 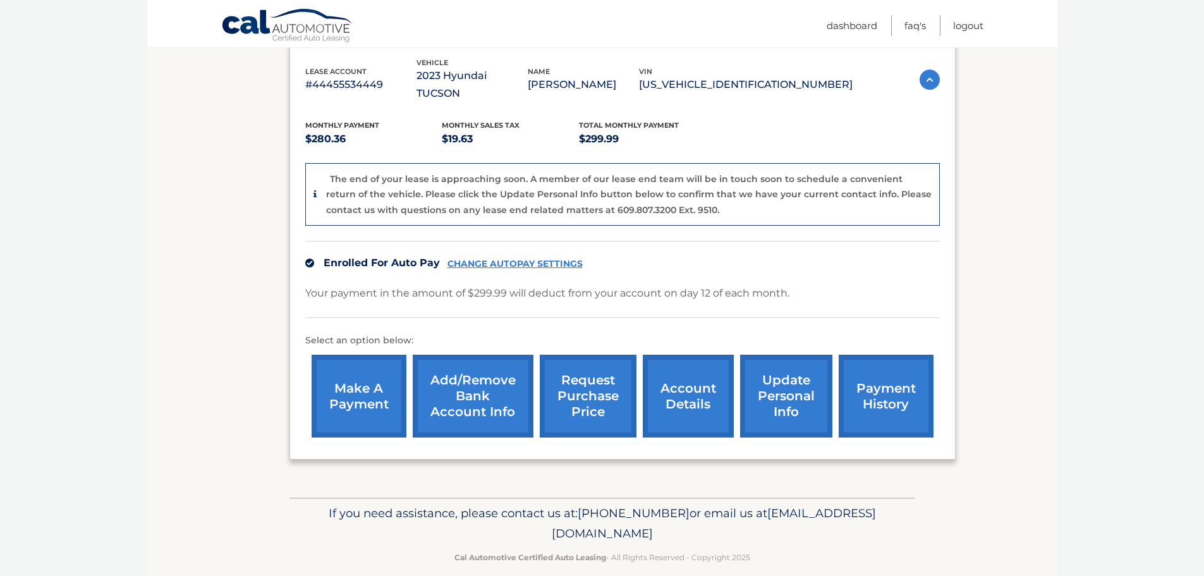 I want to click on p: #44455534449, so click(x=361, y=85).